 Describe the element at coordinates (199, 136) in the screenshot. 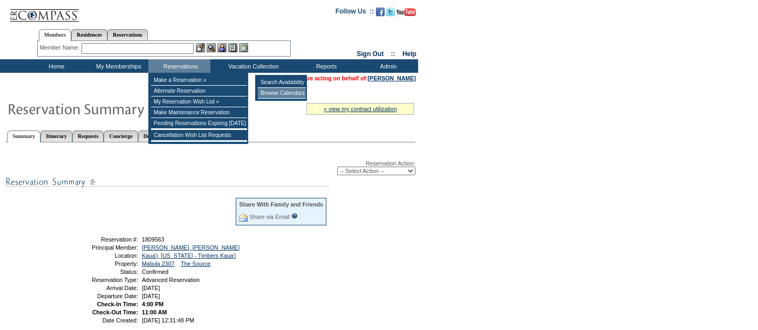

I see `td: Cancellation Wish List Requests` at that location.